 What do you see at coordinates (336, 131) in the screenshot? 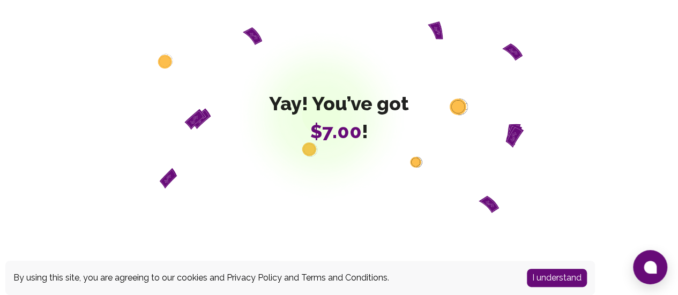
I see `span: $7.00` at bounding box center [336, 131].